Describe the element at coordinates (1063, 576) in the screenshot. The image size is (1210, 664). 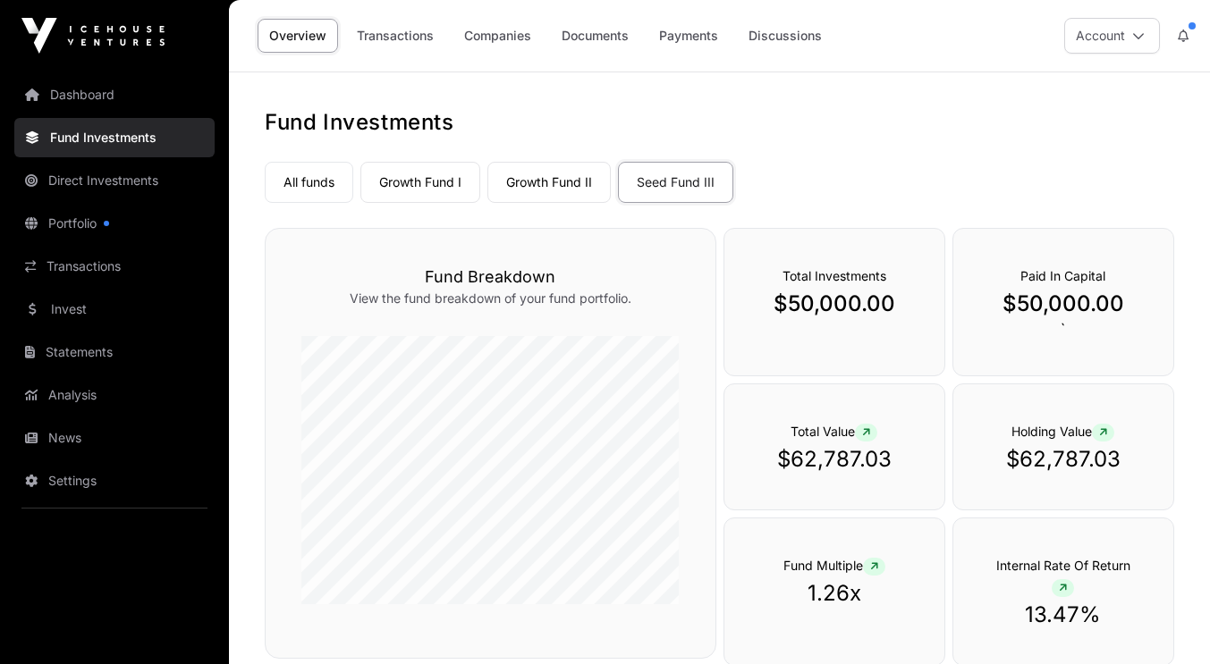
I see `span: Internal Rate Of Return` at that location.